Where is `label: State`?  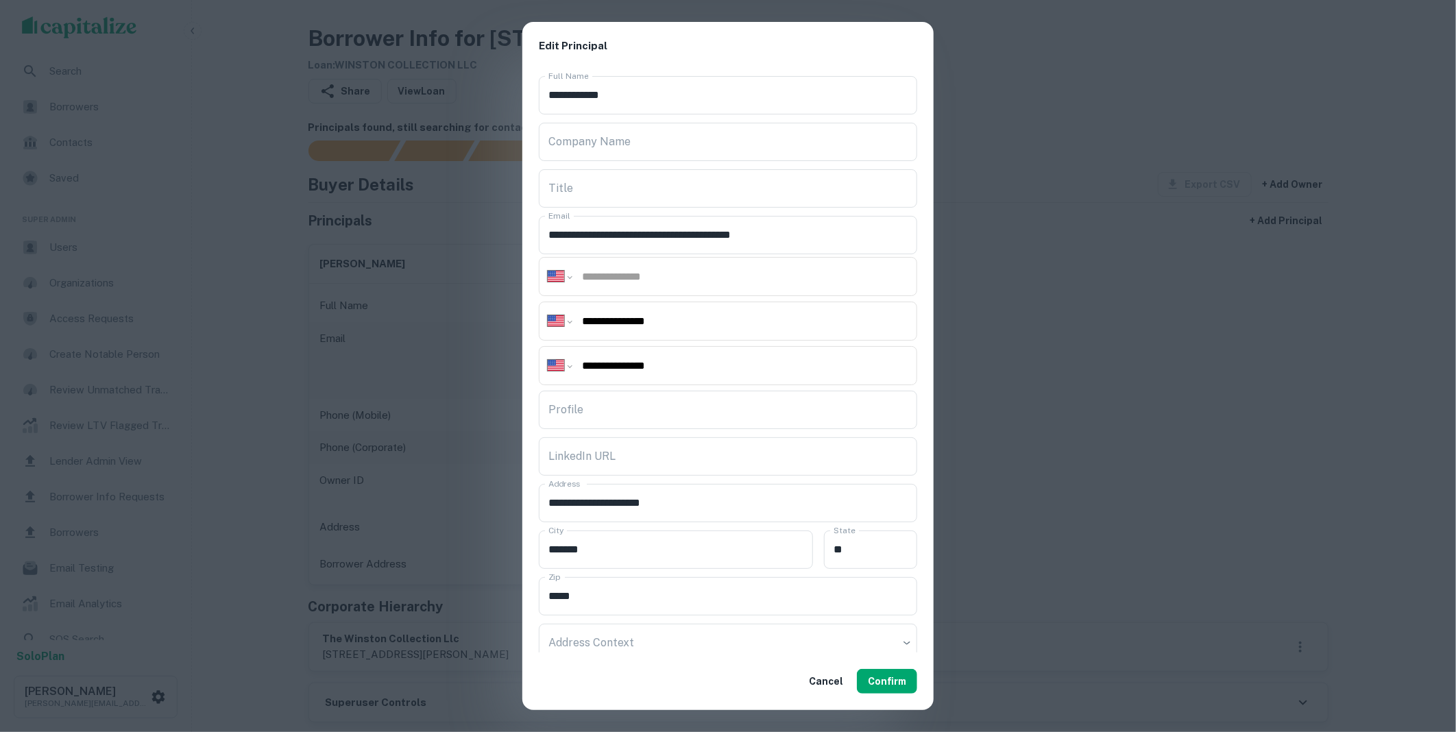 label: State is located at coordinates (845, 530).